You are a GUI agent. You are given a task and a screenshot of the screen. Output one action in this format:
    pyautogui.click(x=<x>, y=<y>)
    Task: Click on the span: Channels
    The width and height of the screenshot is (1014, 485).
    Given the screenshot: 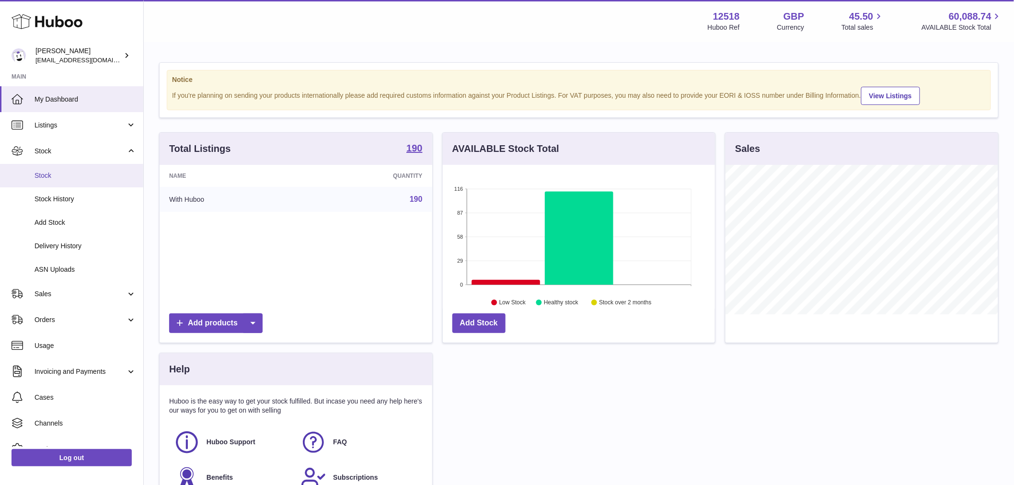 What is the action you would take?
    pyautogui.click(x=85, y=423)
    